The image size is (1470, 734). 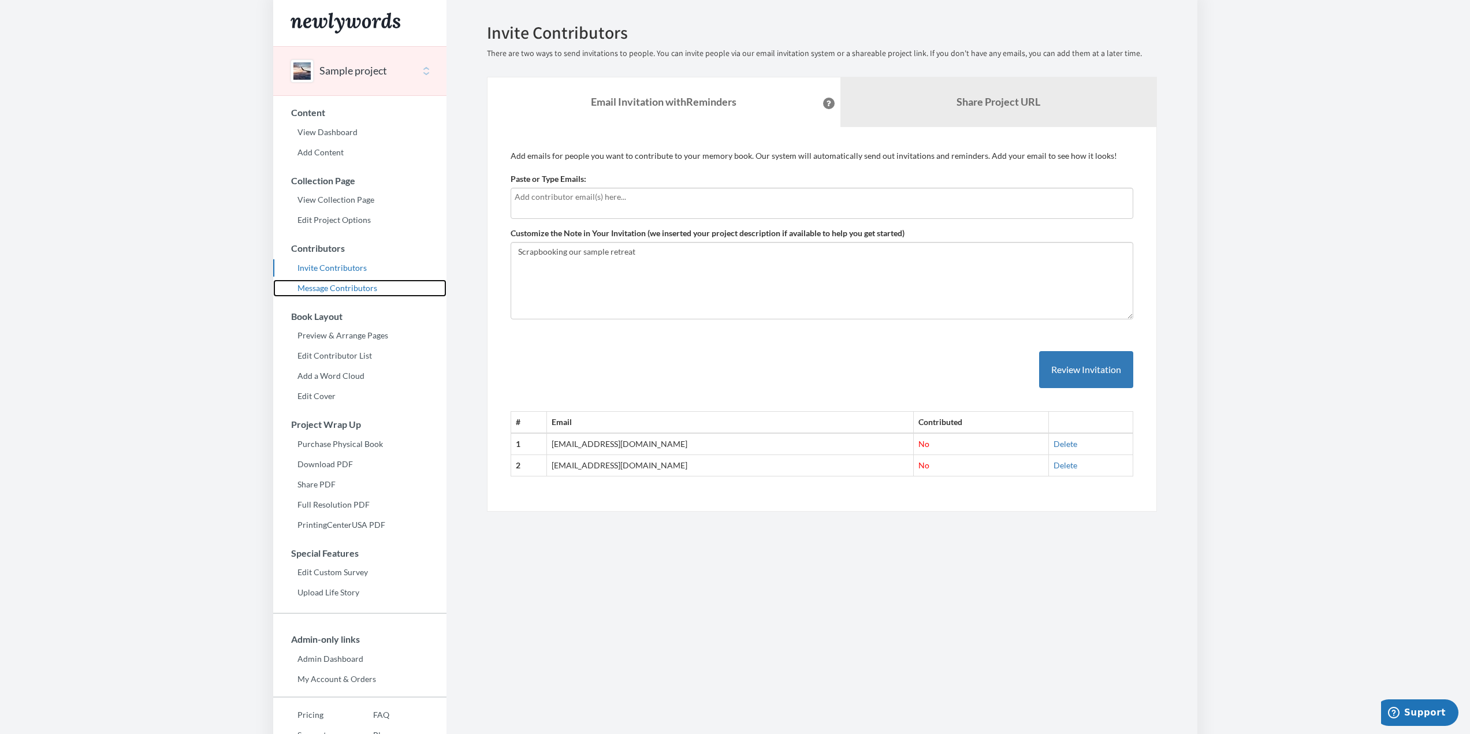 What do you see at coordinates (822, 281) in the screenshot?
I see `textarea: Scrapbooking our sample retreat` at bounding box center [822, 281].